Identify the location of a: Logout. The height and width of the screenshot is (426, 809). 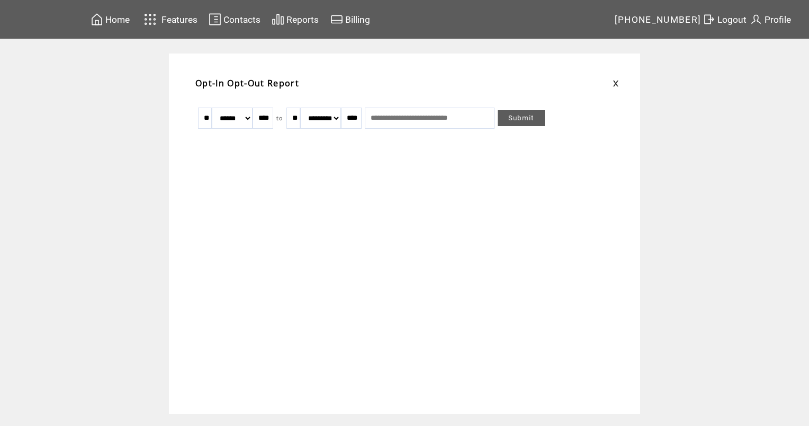
(724, 19).